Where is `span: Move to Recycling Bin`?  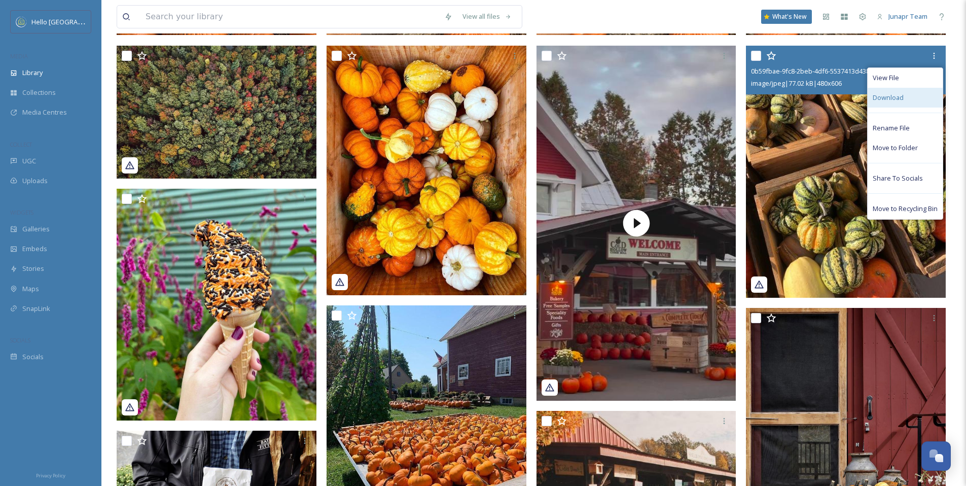 span: Move to Recycling Bin is located at coordinates (905, 208).